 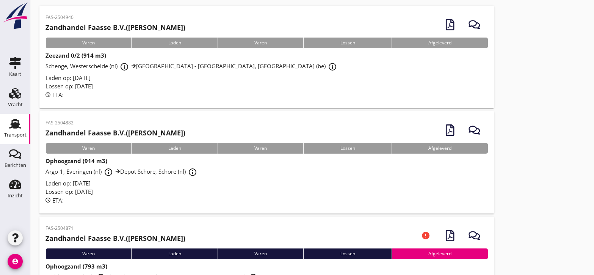 What do you see at coordinates (115, 17) in the screenshot?
I see `p: FAS-2504940` at bounding box center [115, 17].